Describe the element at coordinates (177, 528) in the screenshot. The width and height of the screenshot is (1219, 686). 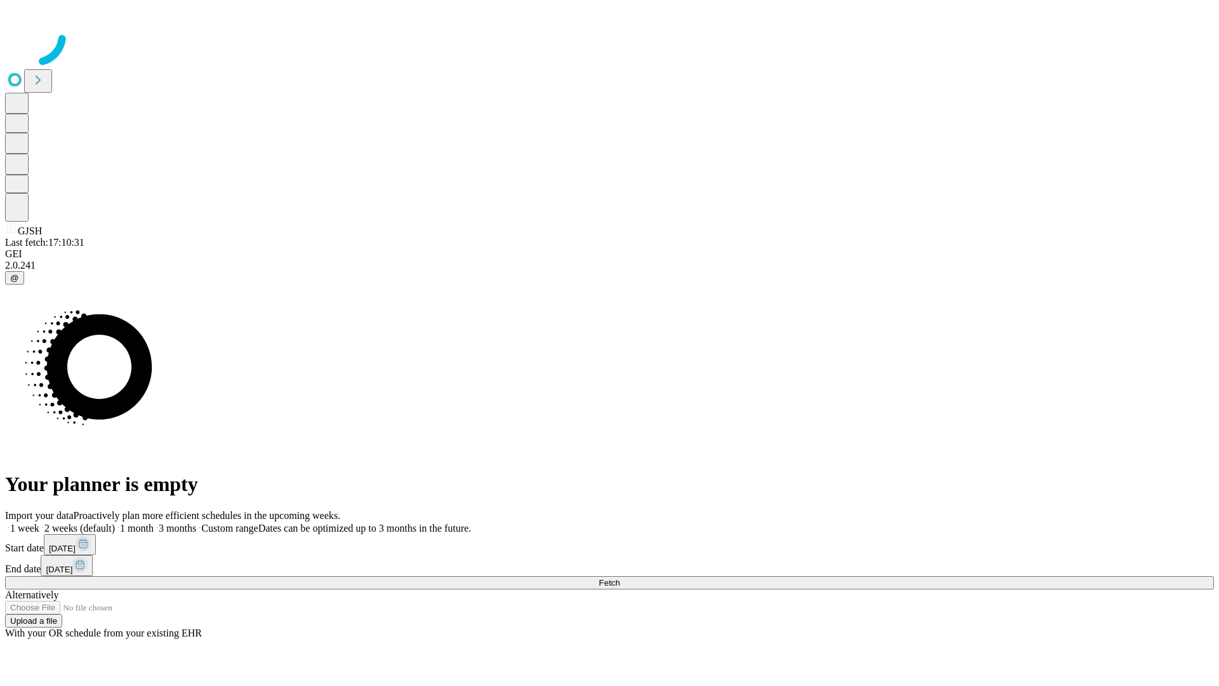
I see `span: 3 months` at that location.